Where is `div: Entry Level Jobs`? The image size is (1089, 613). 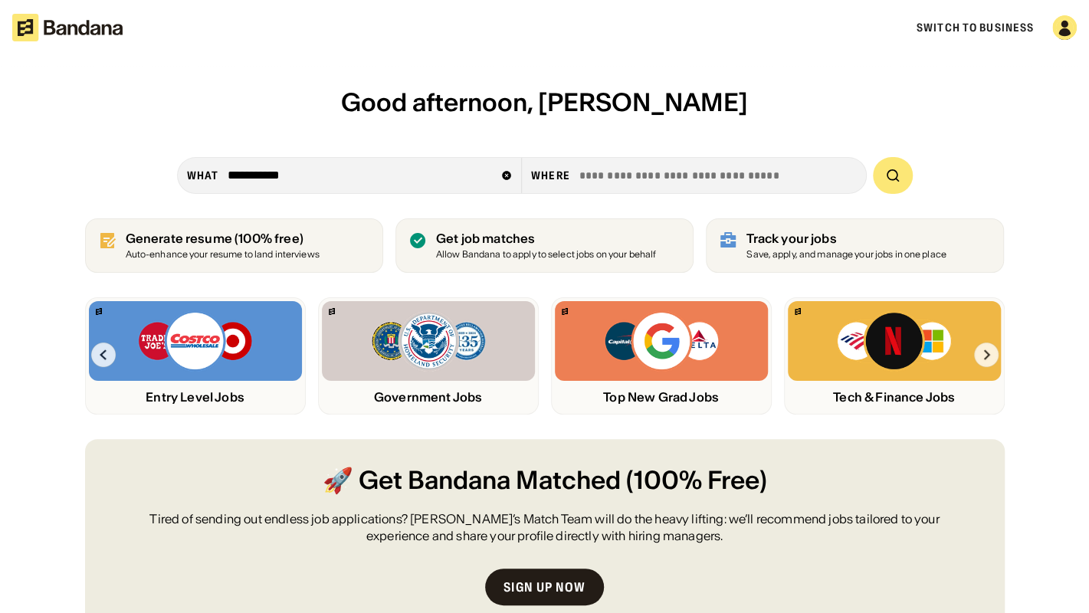 div: Entry Level Jobs is located at coordinates (195, 397).